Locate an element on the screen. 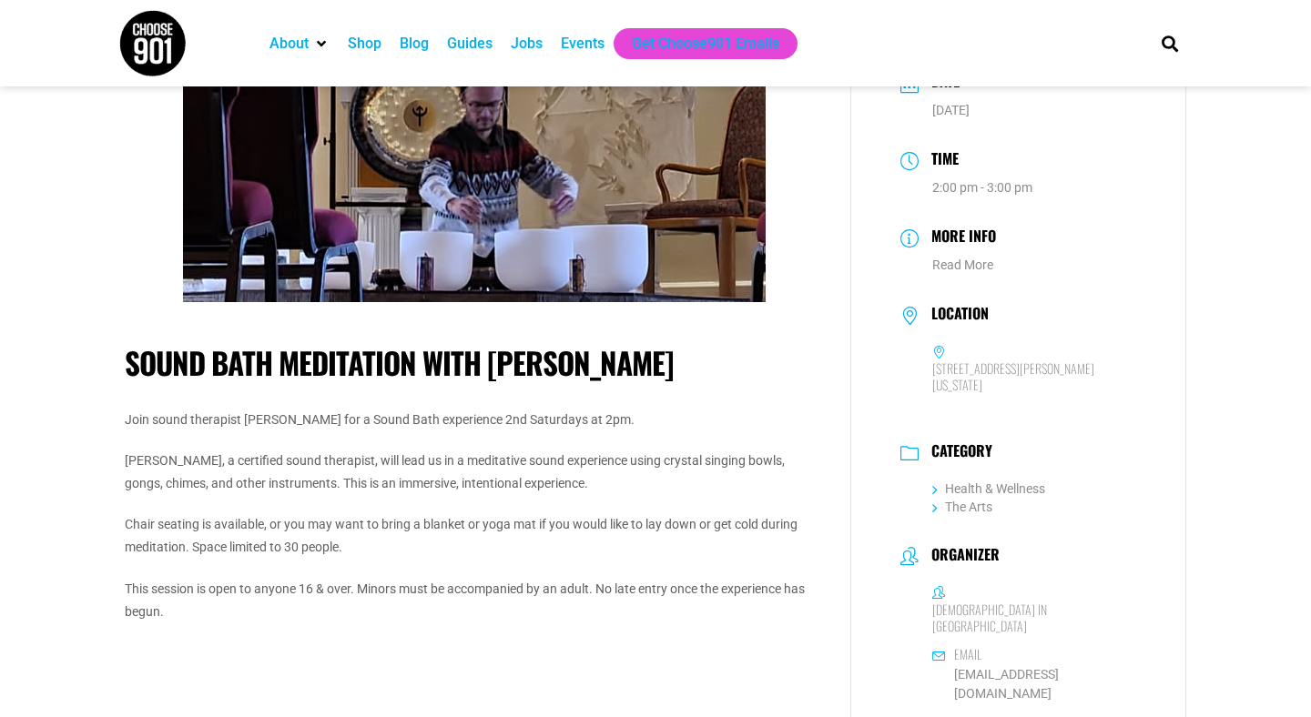 This screenshot has height=717, width=1311. a: About is located at coordinates (289, 44).